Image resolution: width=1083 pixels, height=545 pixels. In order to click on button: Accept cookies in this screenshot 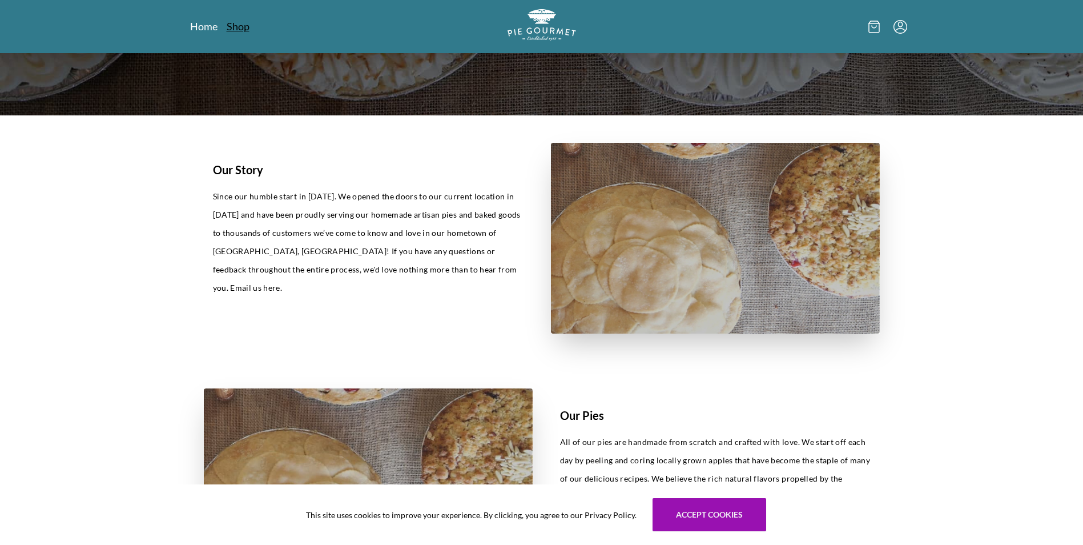, I will do `click(709, 514)`.